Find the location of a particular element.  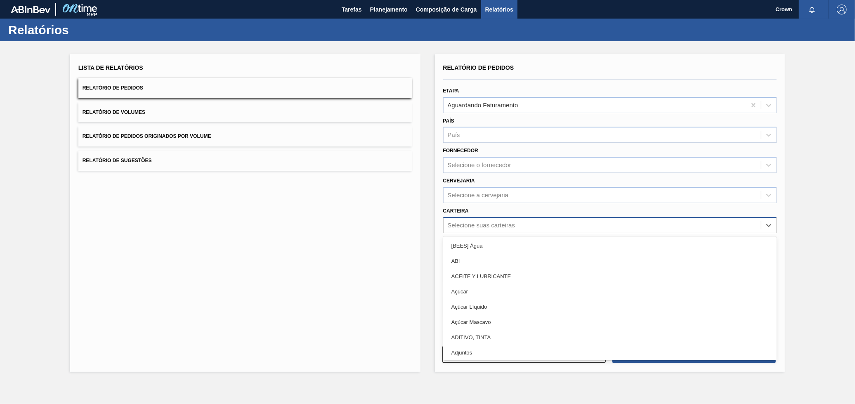

span: Relatório de Sugestões is located at coordinates (117, 161).